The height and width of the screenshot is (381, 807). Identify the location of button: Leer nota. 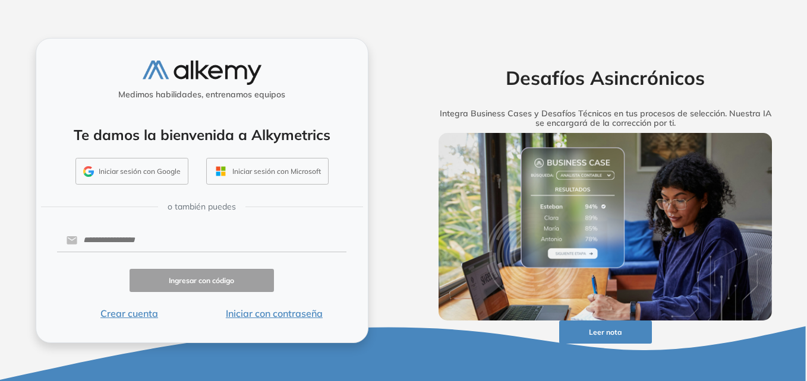
(605, 332).